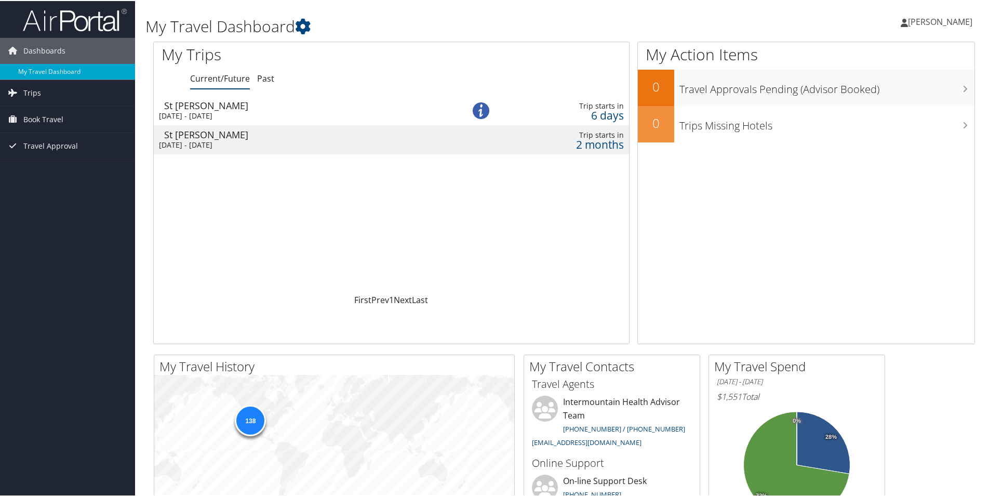  What do you see at coordinates (827, 122) in the screenshot?
I see `h3: Trips Missing Hotels` at bounding box center [827, 122].